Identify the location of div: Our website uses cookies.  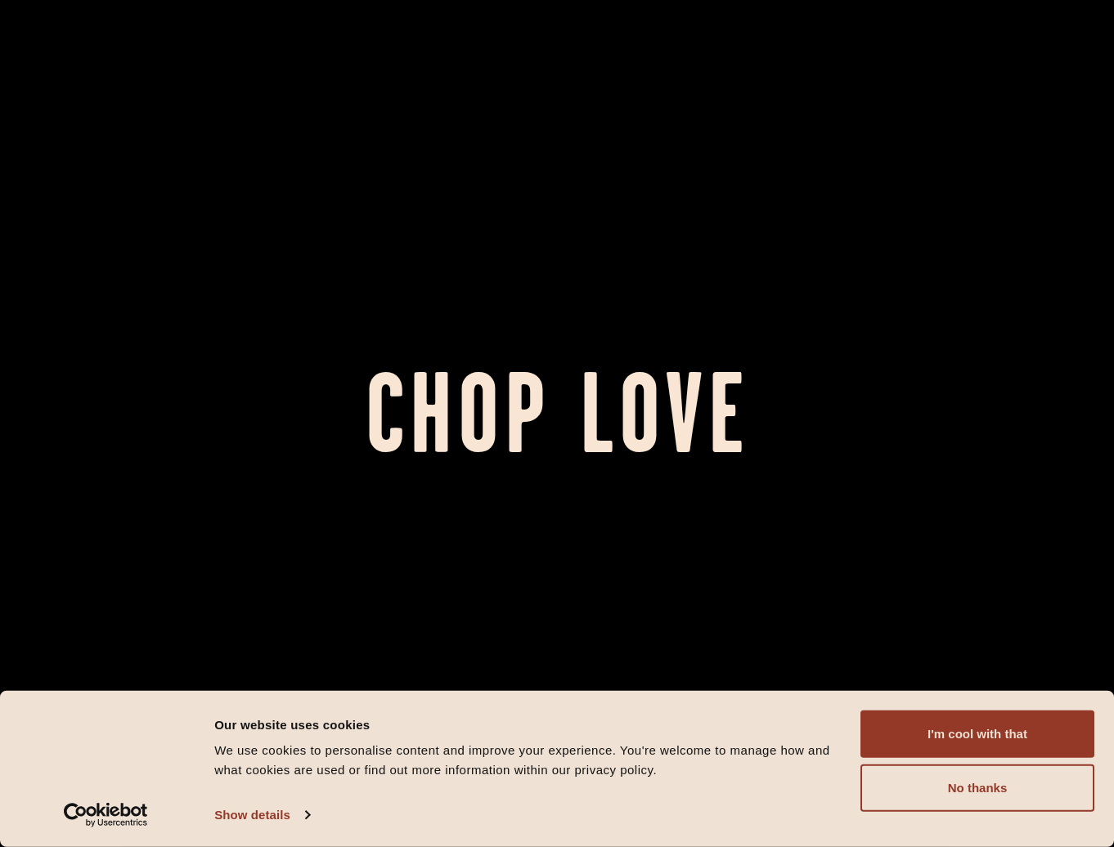
(527, 725).